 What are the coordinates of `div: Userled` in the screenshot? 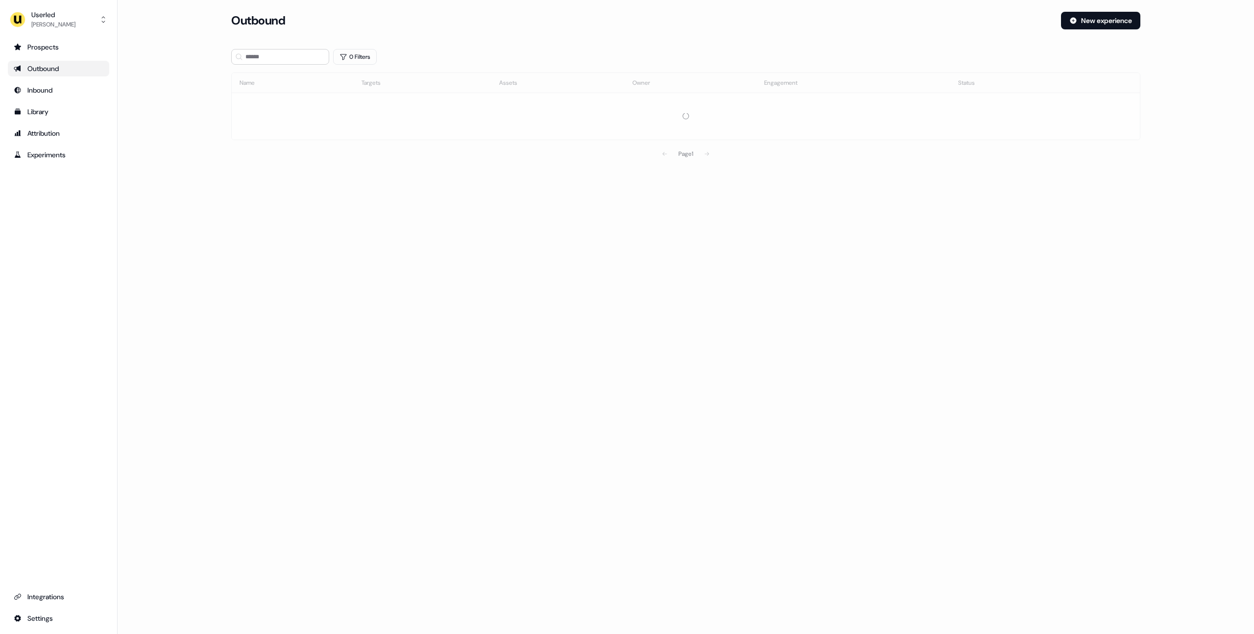 It's located at (53, 15).